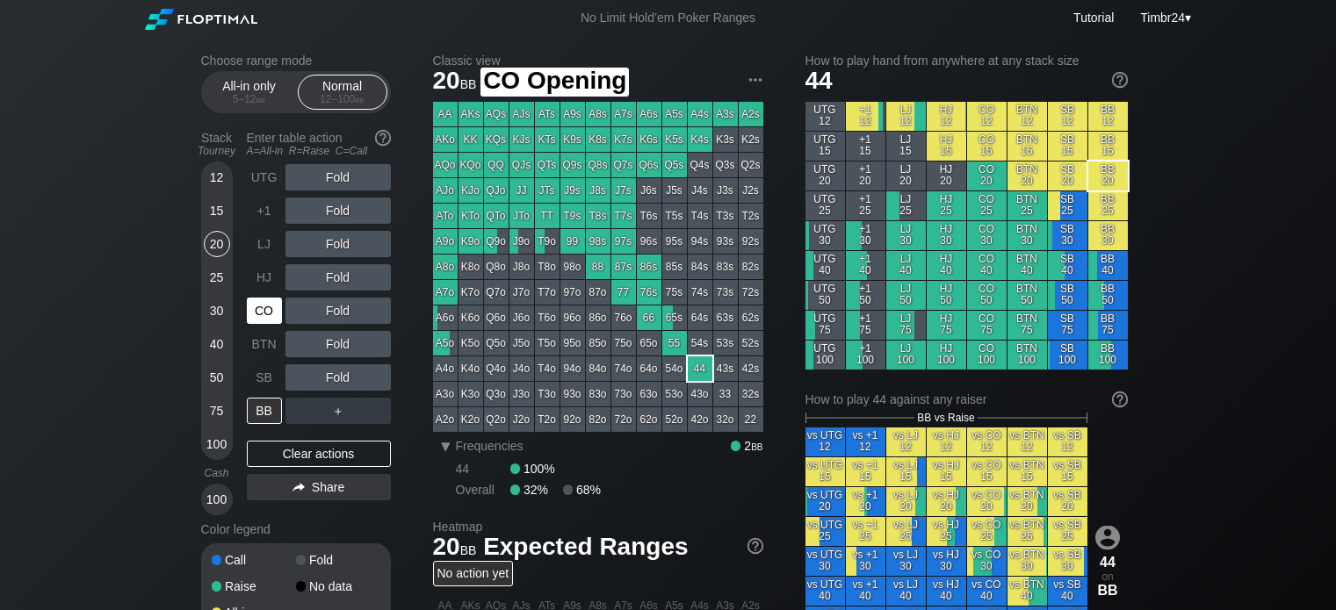  Describe the element at coordinates (598, 61) in the screenshot. I see `h2: Classic view` at that location.